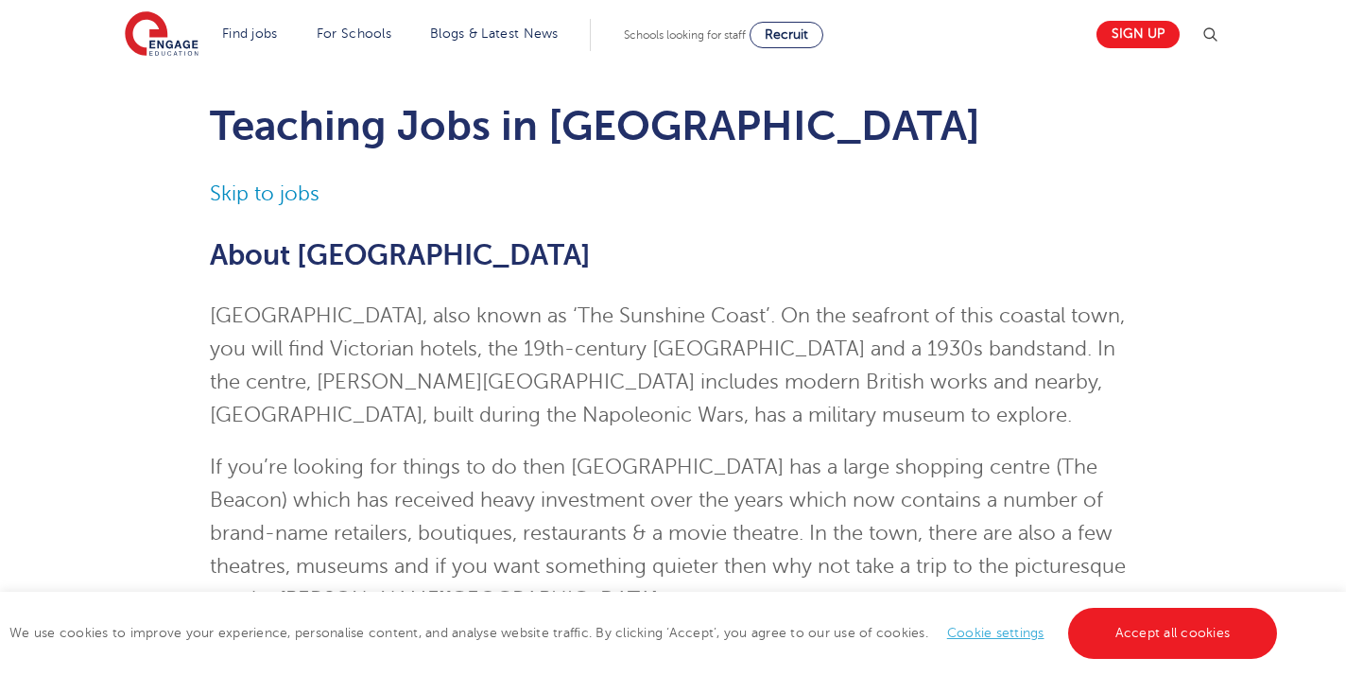  Describe the element at coordinates (787, 35) in the screenshot. I see `a: Recruit` at that location.